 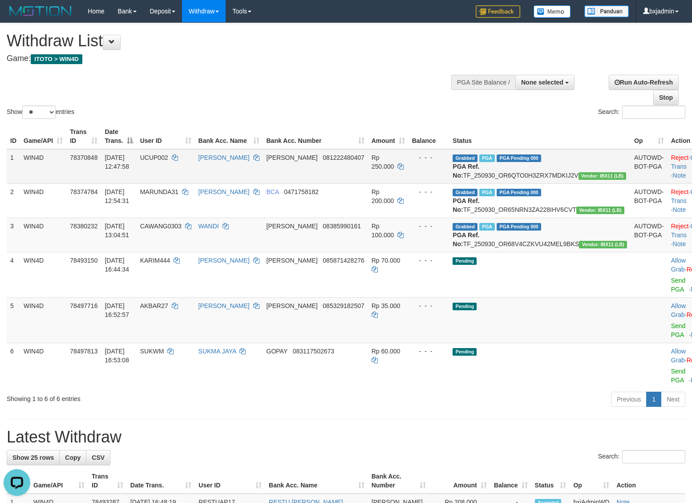 What do you see at coordinates (73, 458) in the screenshot?
I see `a: Copy` at bounding box center [73, 458].